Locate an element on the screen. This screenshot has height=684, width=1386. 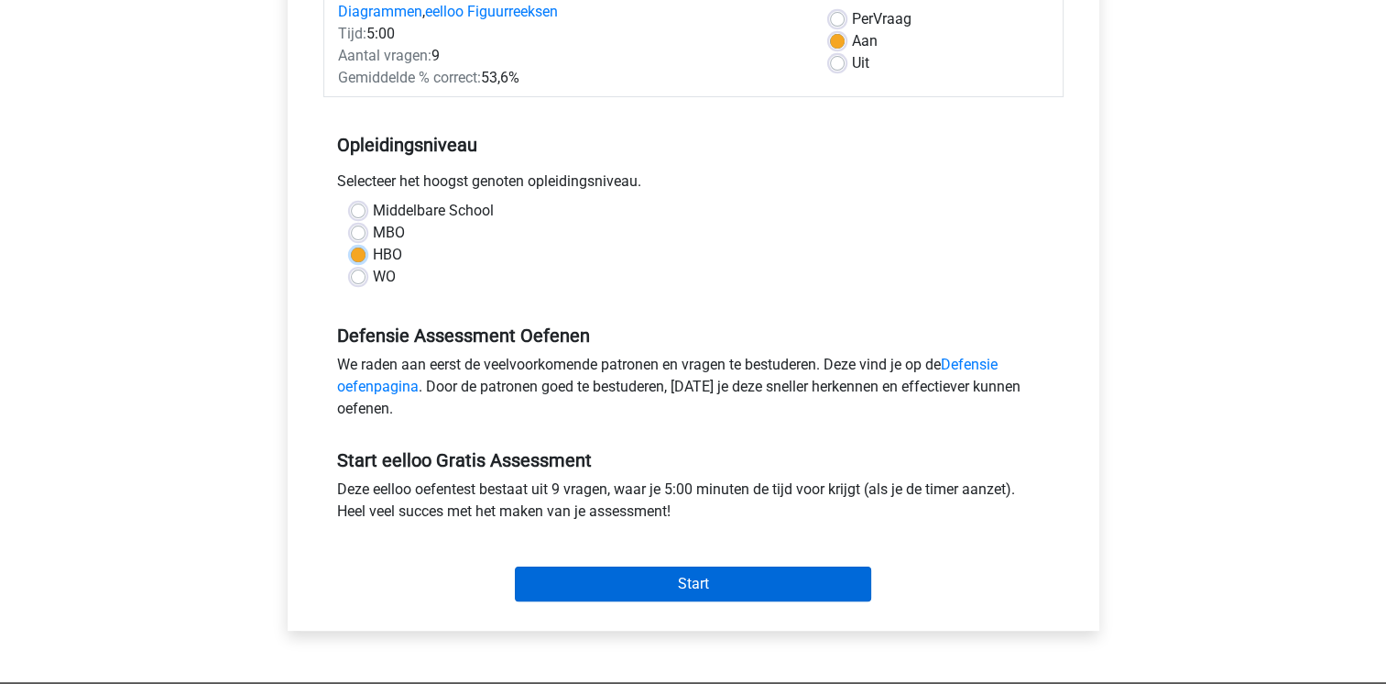
span: Tijd: is located at coordinates (352, 33).